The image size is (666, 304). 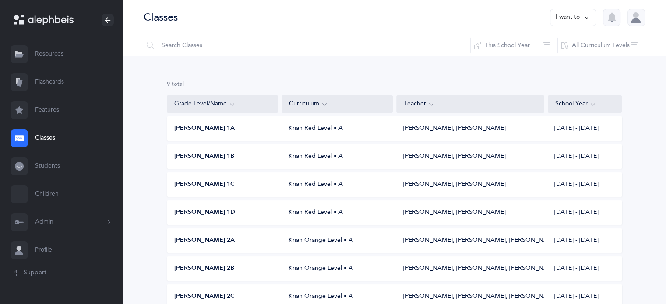 I want to click on div: Curriculum, so click(x=337, y=104).